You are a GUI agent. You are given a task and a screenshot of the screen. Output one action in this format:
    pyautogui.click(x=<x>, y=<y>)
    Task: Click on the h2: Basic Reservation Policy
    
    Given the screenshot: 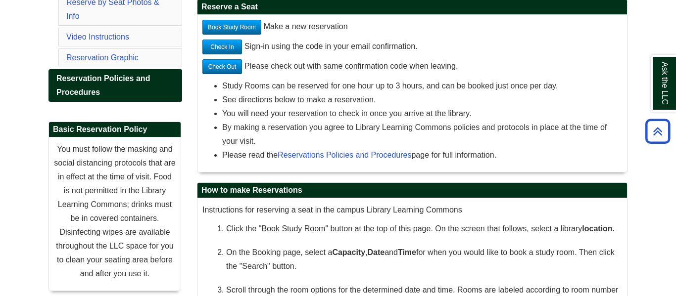 What is the action you would take?
    pyautogui.click(x=115, y=130)
    